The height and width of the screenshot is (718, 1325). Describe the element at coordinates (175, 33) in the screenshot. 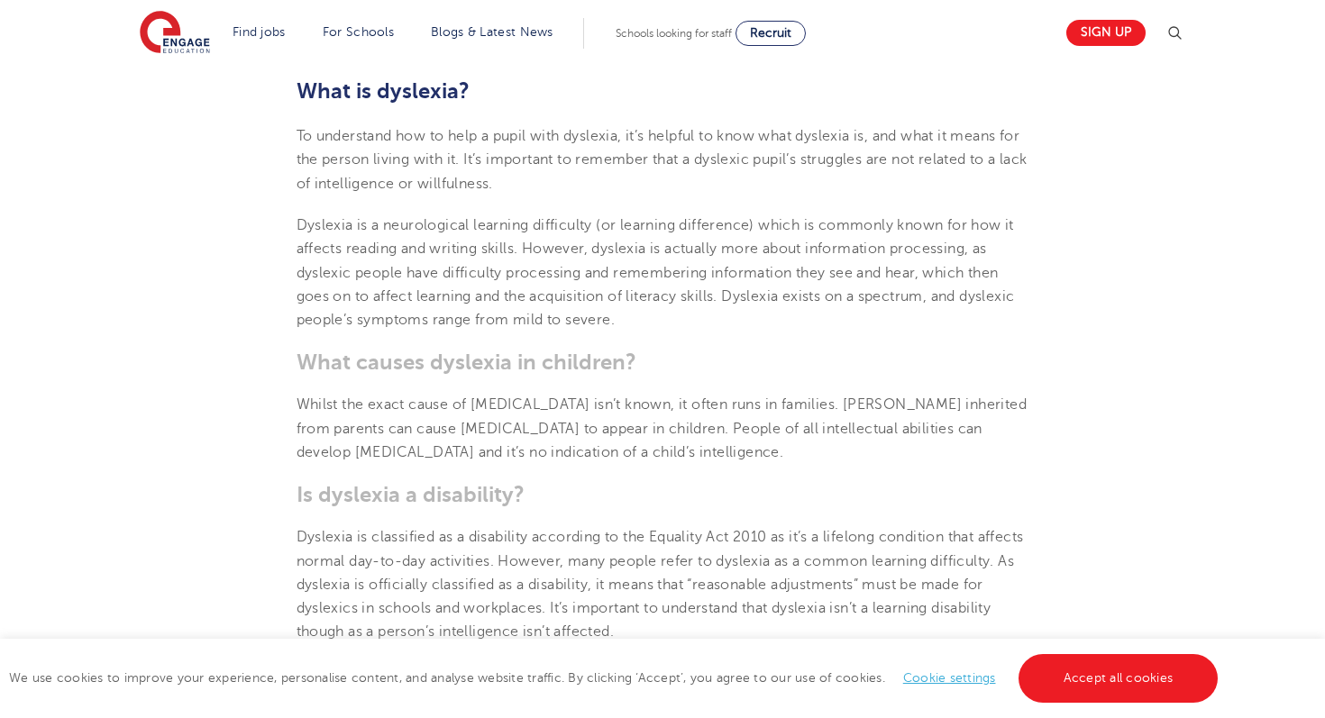

I see `img: Engage Education` at that location.